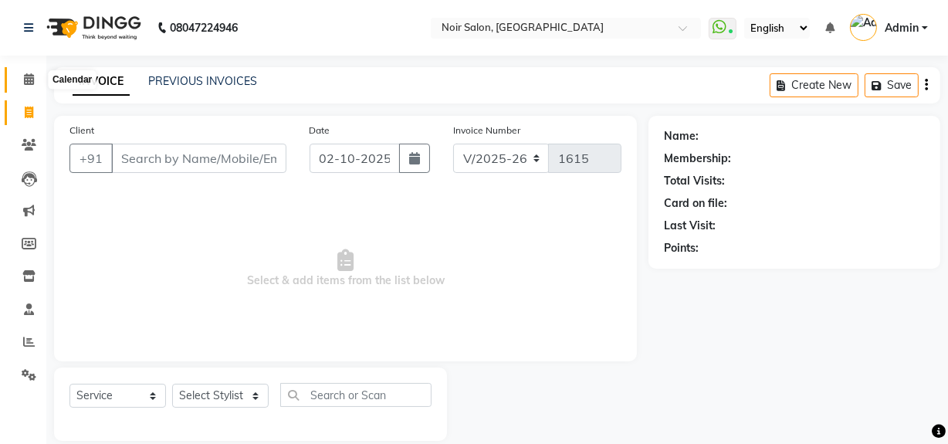 This screenshot has width=948, height=444. What do you see at coordinates (202, 81) in the screenshot?
I see `a: PREVIOUS INVOICES` at bounding box center [202, 81].